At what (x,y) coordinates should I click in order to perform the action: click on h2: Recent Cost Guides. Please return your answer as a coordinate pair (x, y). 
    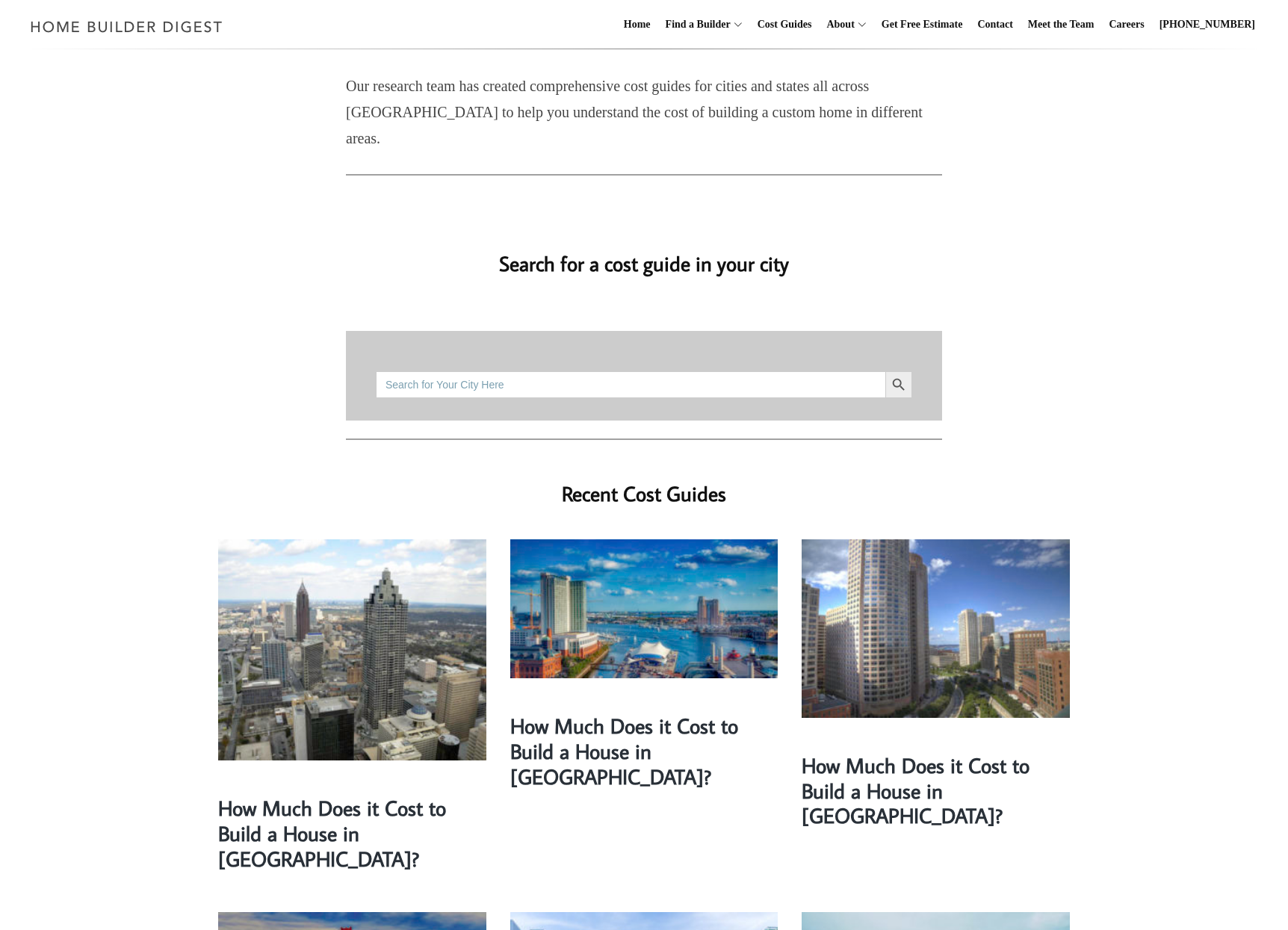
    Looking at the image, I should click on (644, 483).